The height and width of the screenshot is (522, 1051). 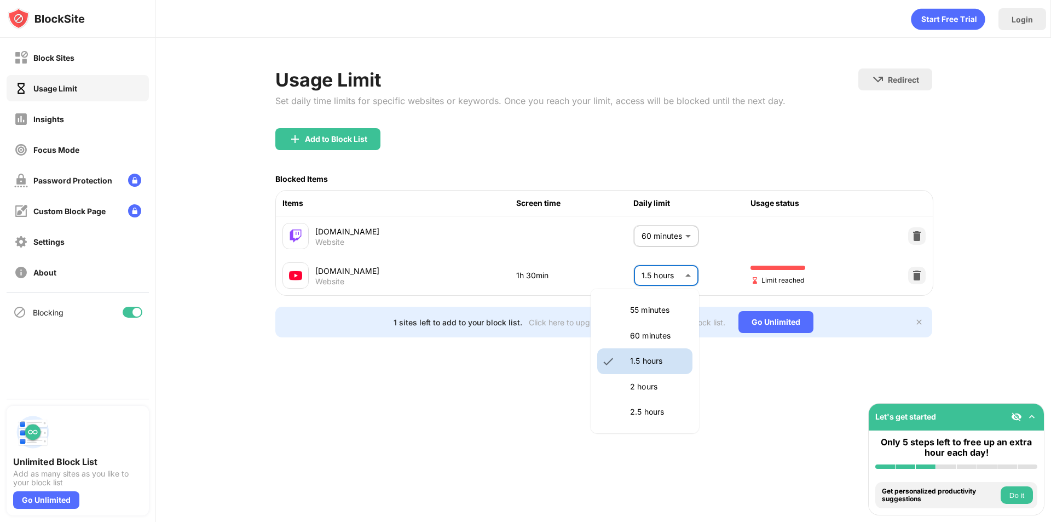 I want to click on p: 1.5 hours, so click(x=658, y=361).